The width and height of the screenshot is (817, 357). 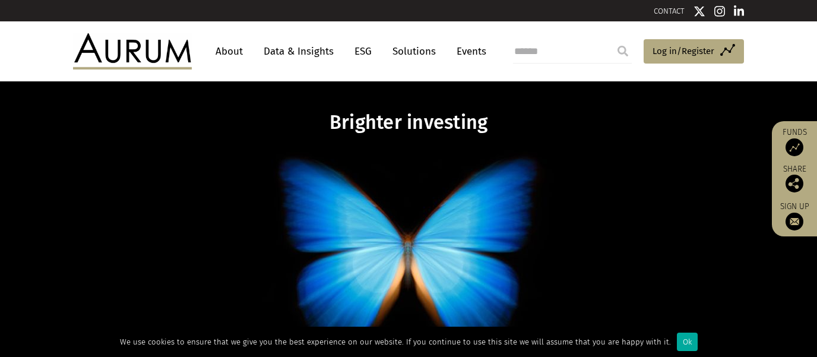 What do you see at coordinates (623, 51) in the screenshot?
I see `input: Submit` at bounding box center [623, 51].